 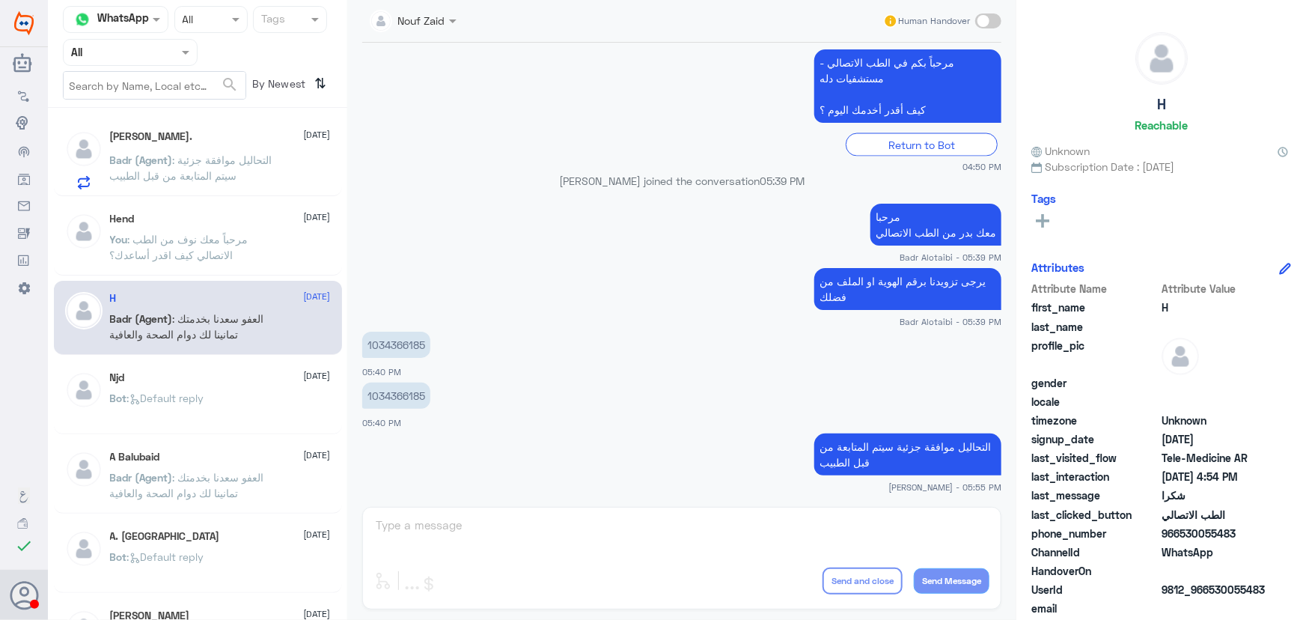 What do you see at coordinates (982, 166) in the screenshot?
I see `span: 04:50 PM` at bounding box center [982, 166].